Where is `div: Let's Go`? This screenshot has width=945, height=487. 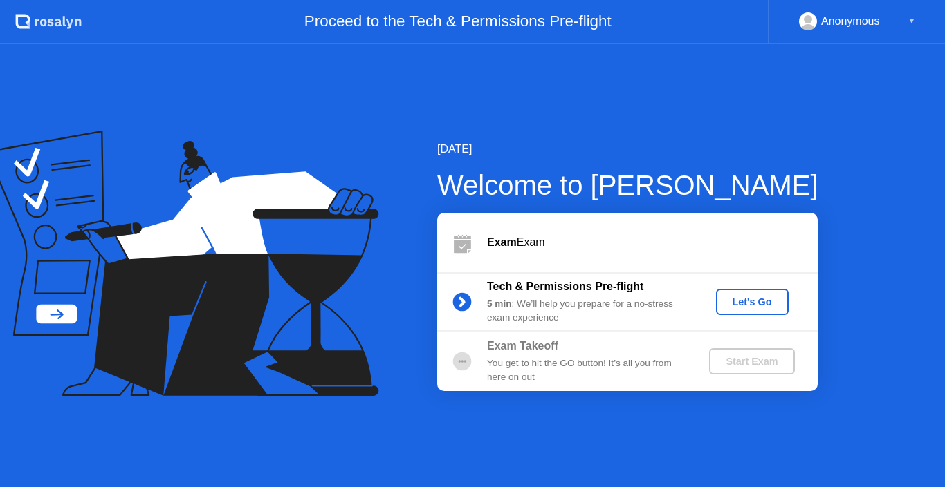 div: Let's Go is located at coordinates (752, 302).